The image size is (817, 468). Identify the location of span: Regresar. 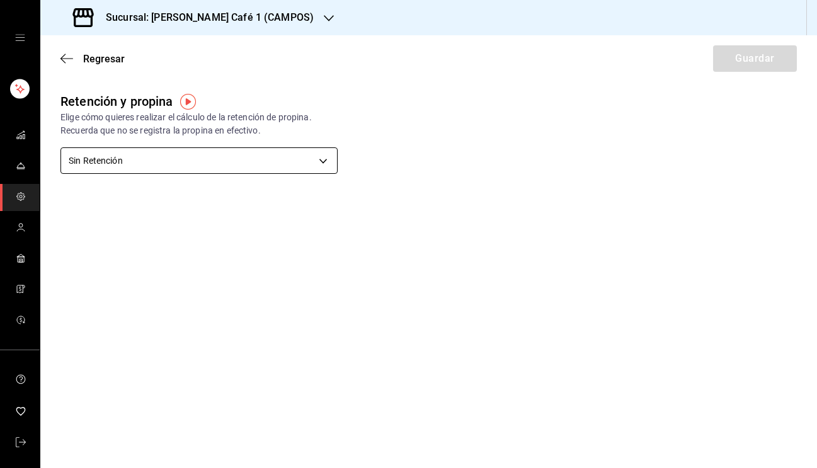
(104, 59).